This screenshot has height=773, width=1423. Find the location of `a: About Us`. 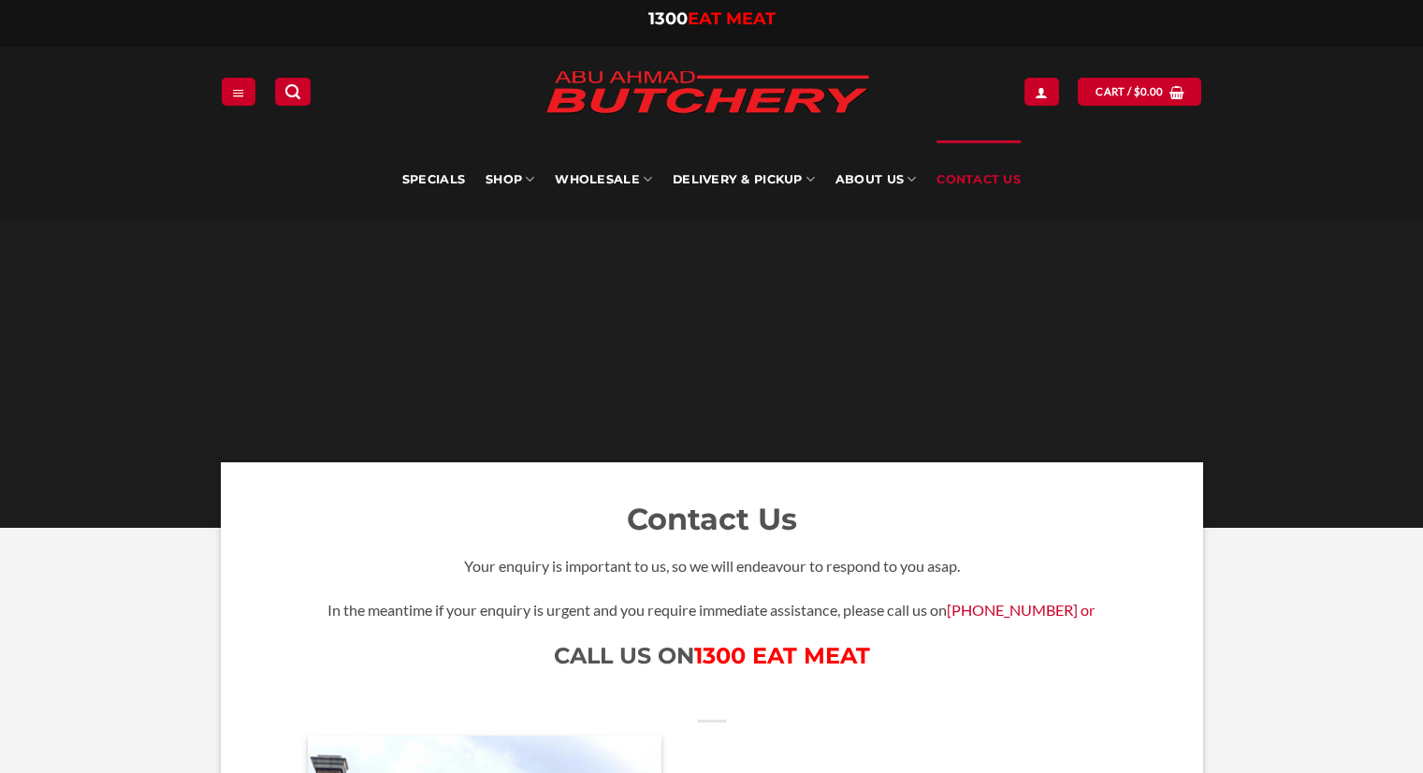

a: About Us is located at coordinates (876, 180).